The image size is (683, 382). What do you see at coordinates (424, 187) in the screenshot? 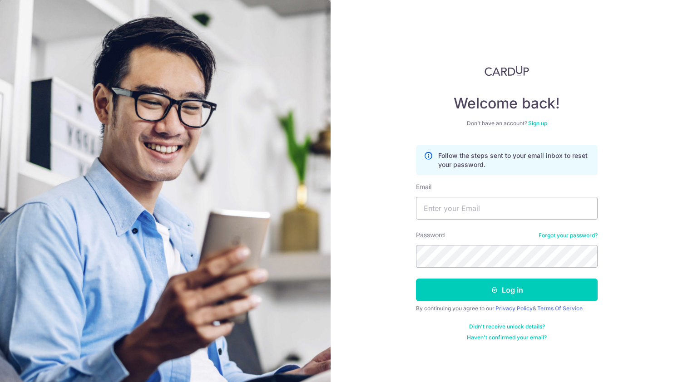
I see `label: Email` at bounding box center [424, 187].